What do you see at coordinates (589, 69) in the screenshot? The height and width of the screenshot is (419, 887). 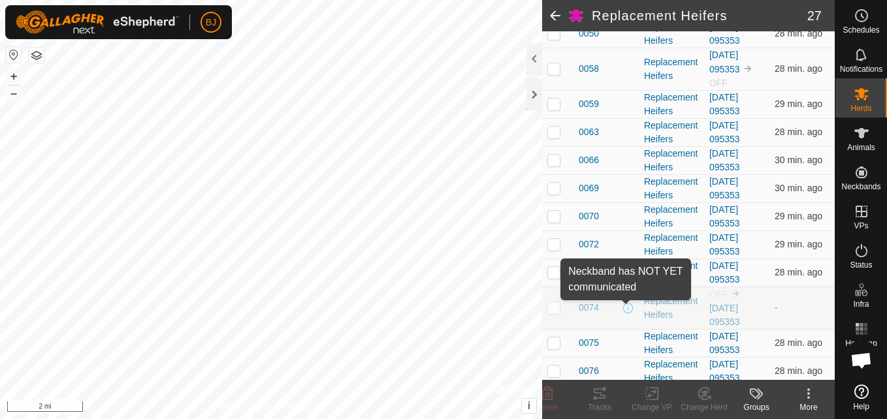 I see `span: 0058` at bounding box center [589, 69].